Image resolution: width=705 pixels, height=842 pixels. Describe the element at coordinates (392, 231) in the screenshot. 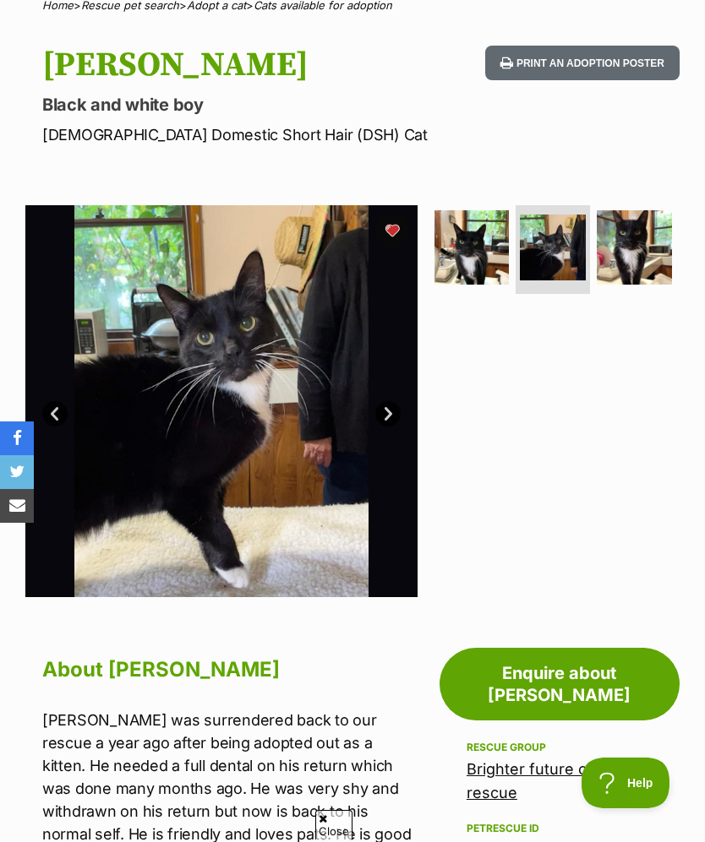

I see `button: favourite` at that location.